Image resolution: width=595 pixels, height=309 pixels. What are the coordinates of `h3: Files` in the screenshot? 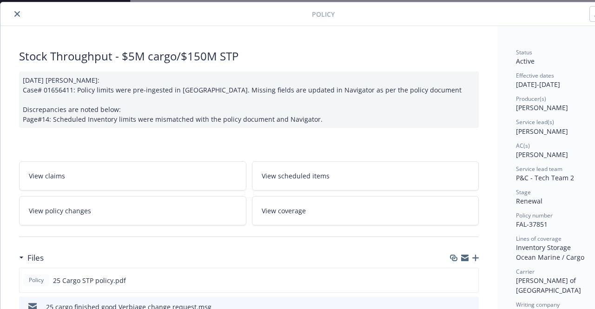 It's located at (35, 258).